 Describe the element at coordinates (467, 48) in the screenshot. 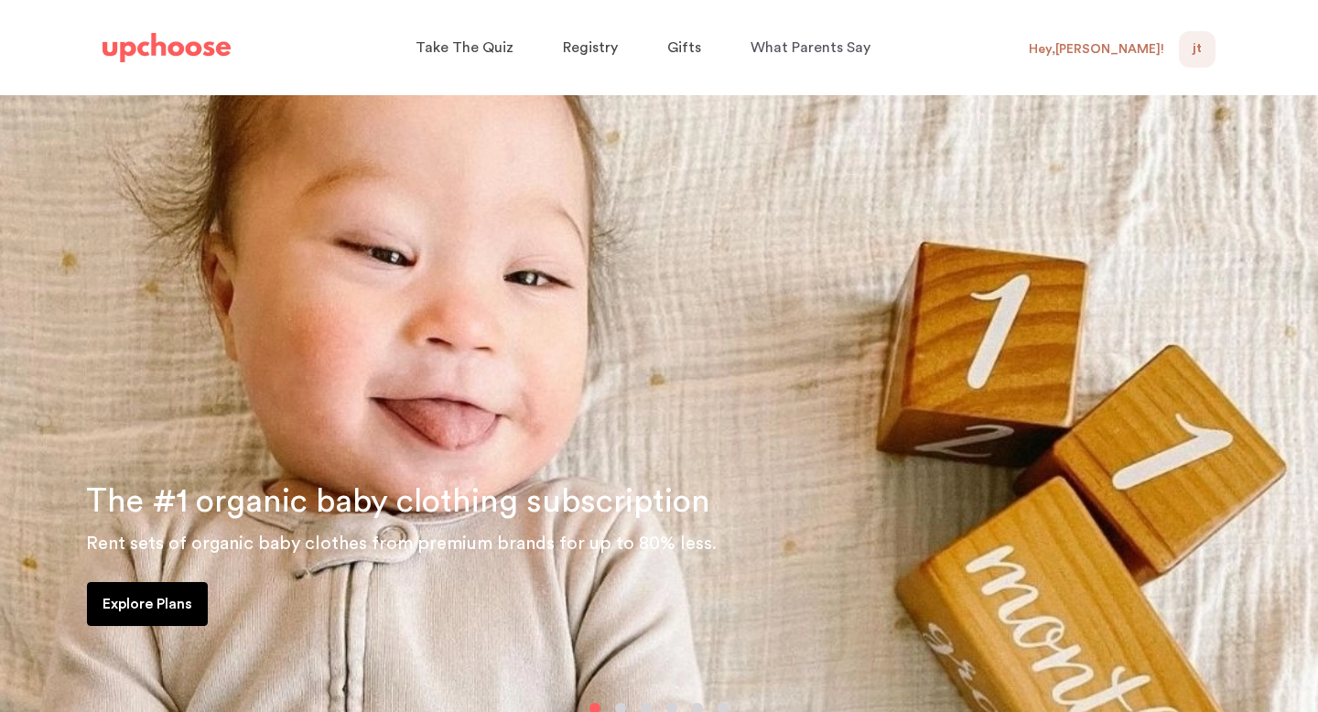

I see `a: Take The Quiz` at that location.